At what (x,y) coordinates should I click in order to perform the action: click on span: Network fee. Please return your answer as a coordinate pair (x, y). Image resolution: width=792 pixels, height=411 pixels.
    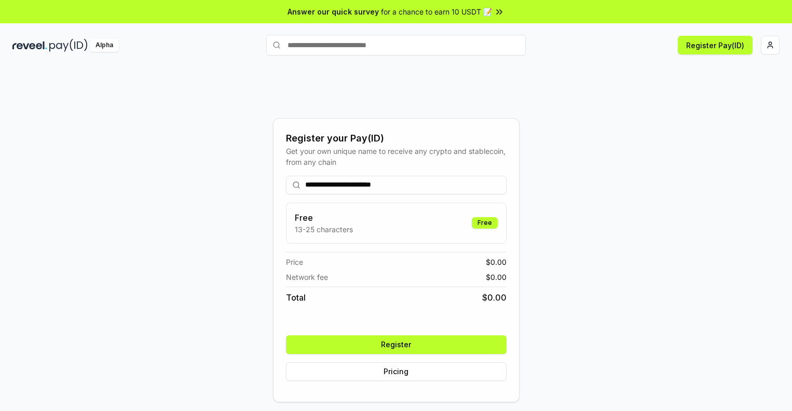
    Looking at the image, I should click on (307, 277).